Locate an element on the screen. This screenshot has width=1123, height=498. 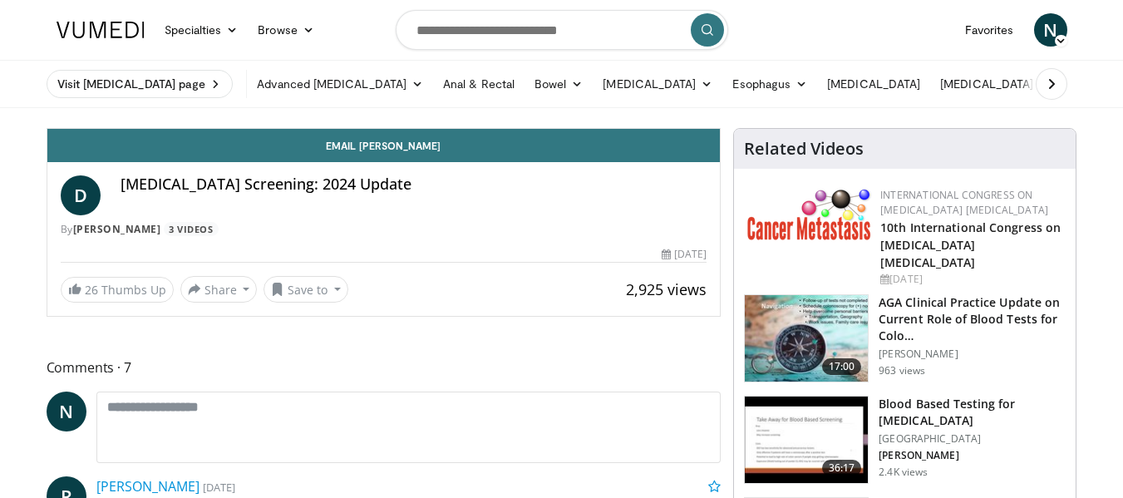
span: D is located at coordinates (81, 195).